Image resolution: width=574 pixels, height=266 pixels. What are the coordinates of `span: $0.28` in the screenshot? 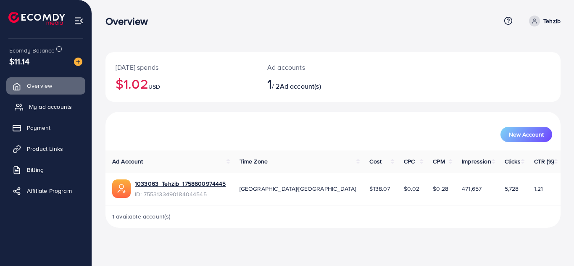 It's located at (441, 189).